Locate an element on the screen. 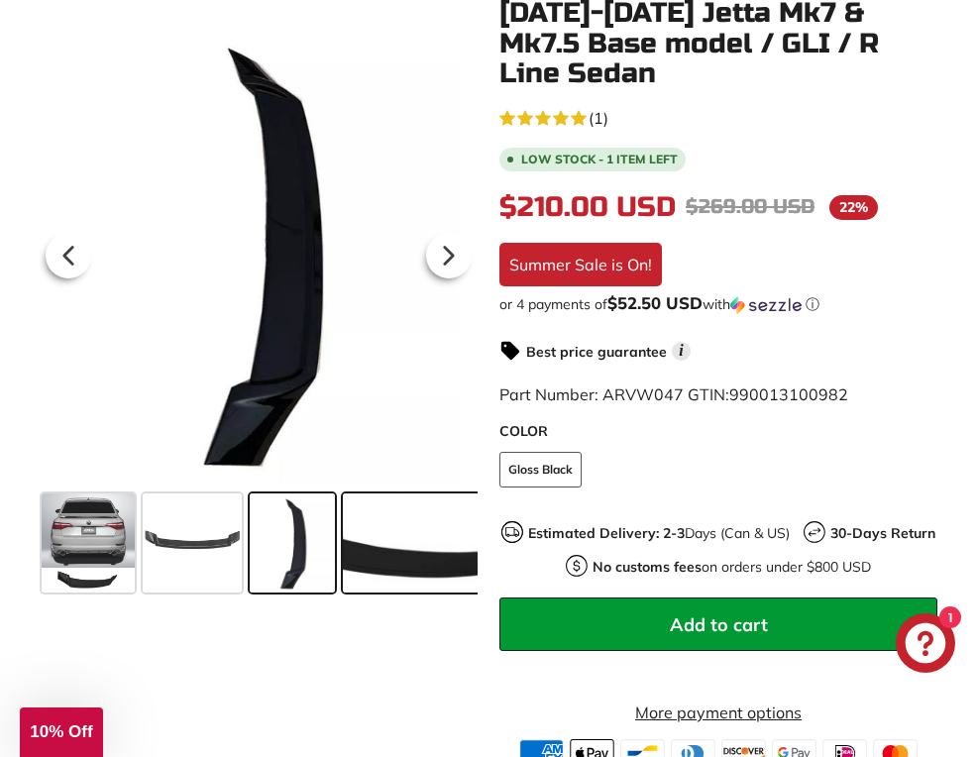 Image resolution: width=977 pixels, height=757 pixels. span: (1) is located at coordinates (599, 118).